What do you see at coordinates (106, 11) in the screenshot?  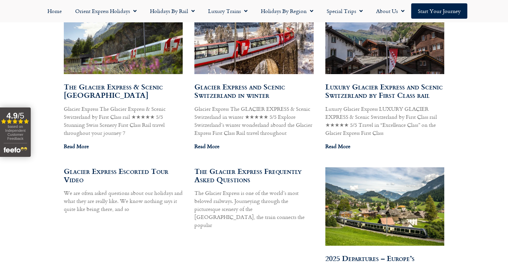 I see `a: Orient Express Holidays` at bounding box center [106, 11].